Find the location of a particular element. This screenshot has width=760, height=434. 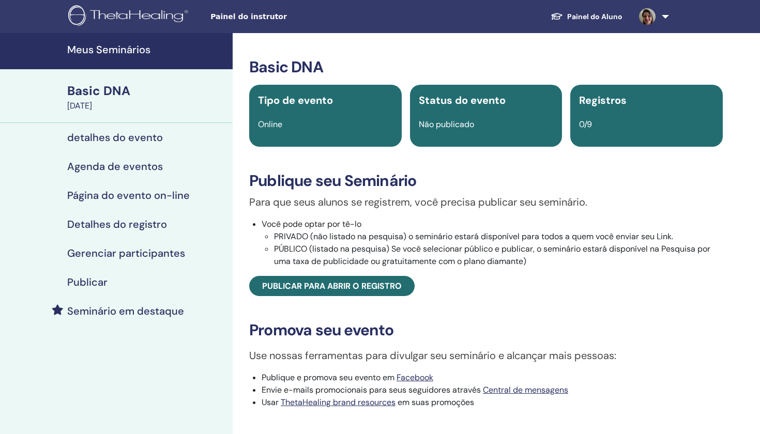

h4: Publicar is located at coordinates (87, 282).